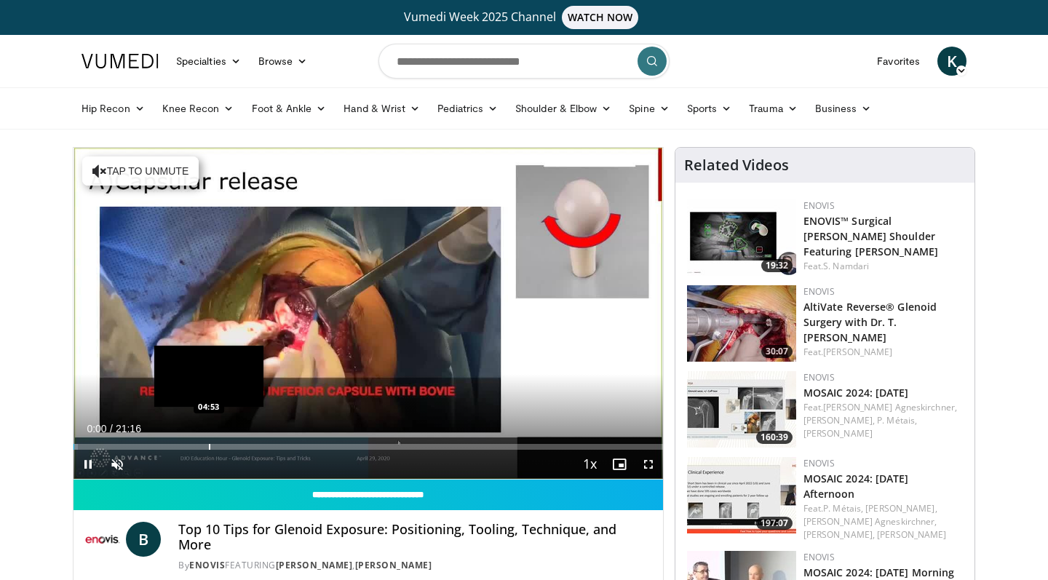 Image resolution: width=1048 pixels, height=580 pixels. What do you see at coordinates (741, 495) in the screenshot?
I see `img: ab2533bc-3f62-42da-b4f5-abec086ce4de.150x105_q85_crop-smart_upscale.jpg` at bounding box center [741, 495].